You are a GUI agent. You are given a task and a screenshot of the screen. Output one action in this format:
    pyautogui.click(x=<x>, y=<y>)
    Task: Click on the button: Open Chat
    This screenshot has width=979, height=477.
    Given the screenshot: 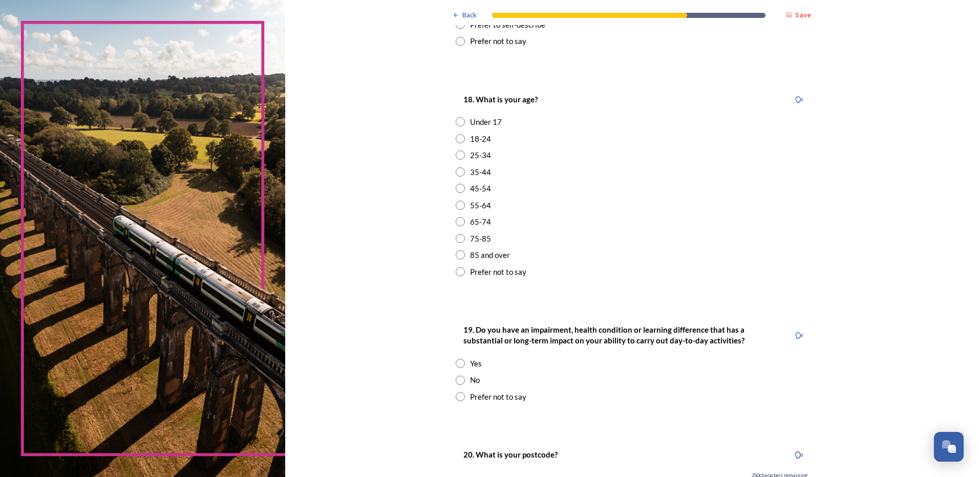 What is the action you would take?
    pyautogui.click(x=949, y=447)
    